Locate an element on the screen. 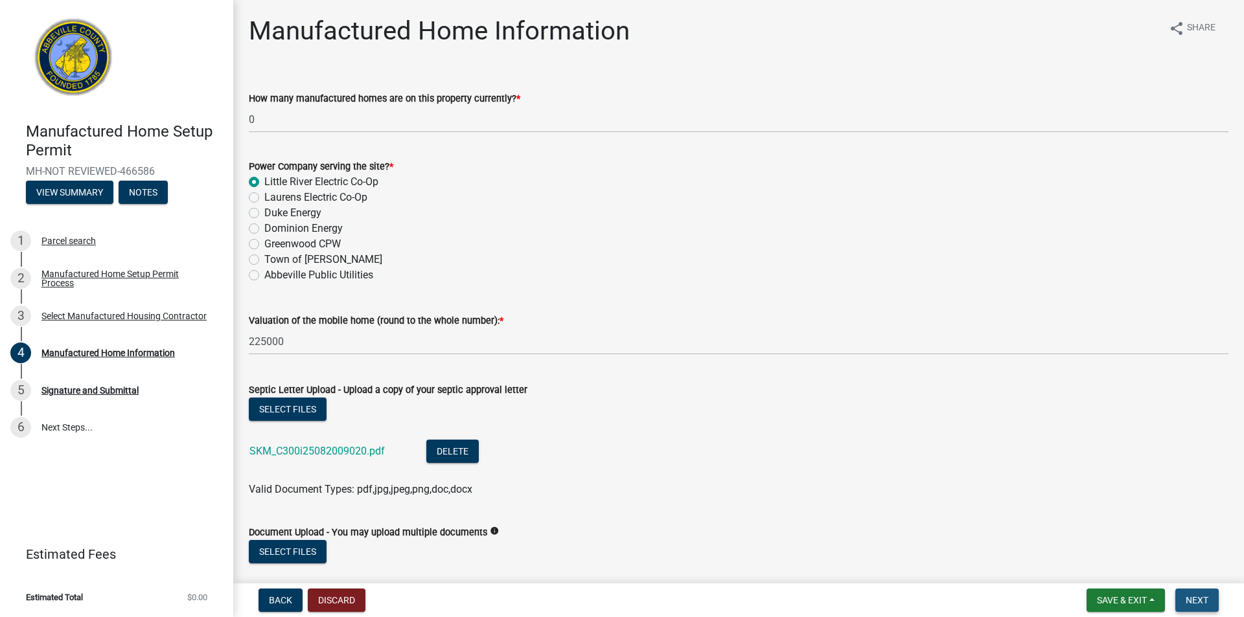 The height and width of the screenshot is (617, 1244). h1: Manufactured Home Information is located at coordinates (439, 31).